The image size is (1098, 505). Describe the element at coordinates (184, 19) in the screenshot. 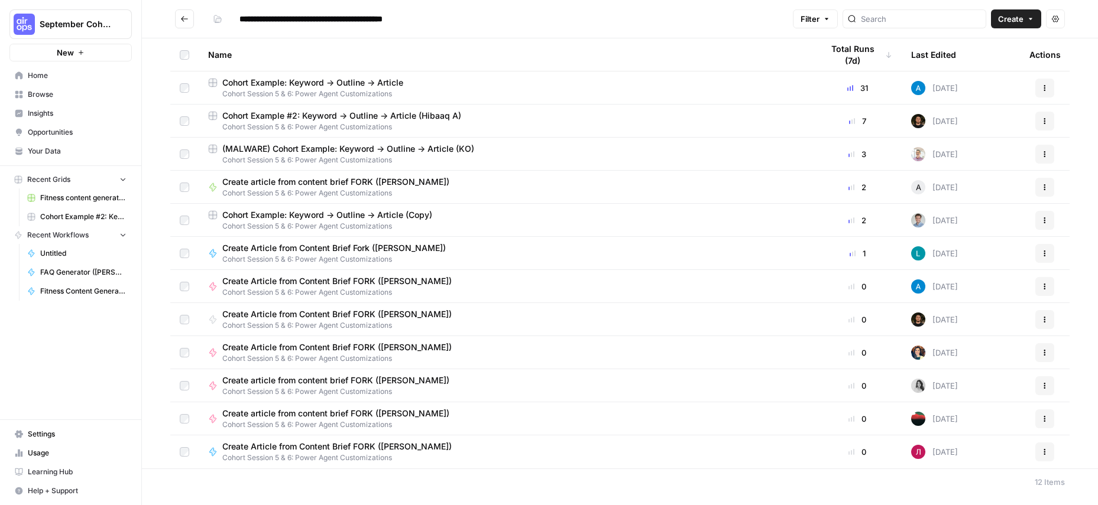

I see `button: Go back` at that location.